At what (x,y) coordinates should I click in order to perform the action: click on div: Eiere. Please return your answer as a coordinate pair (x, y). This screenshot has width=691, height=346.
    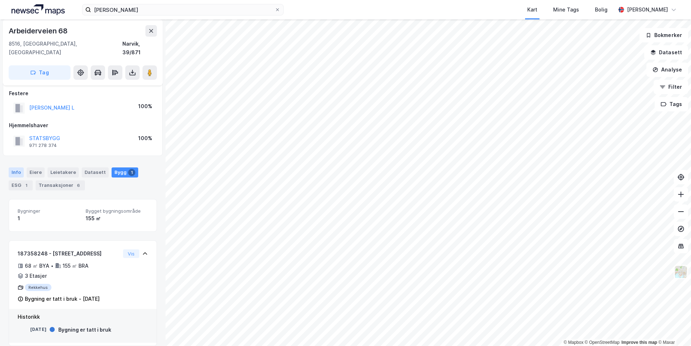
    Looking at the image, I should click on (36, 173).